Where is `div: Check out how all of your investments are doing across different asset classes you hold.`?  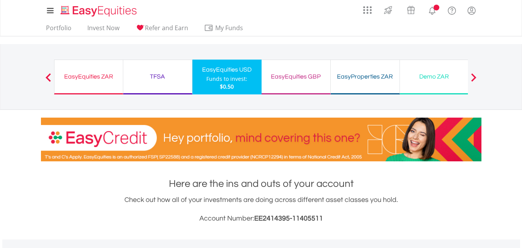 div: Check out how all of your investments are doing across different asset classes you hold. is located at coordinates (261, 209).